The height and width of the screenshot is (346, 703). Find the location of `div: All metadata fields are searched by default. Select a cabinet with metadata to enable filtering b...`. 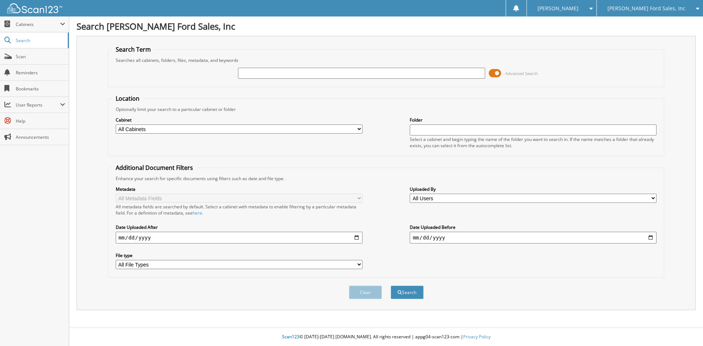

div: All metadata fields are searched by default. Select a cabinet with metadata to enable filtering b... is located at coordinates (239, 210).